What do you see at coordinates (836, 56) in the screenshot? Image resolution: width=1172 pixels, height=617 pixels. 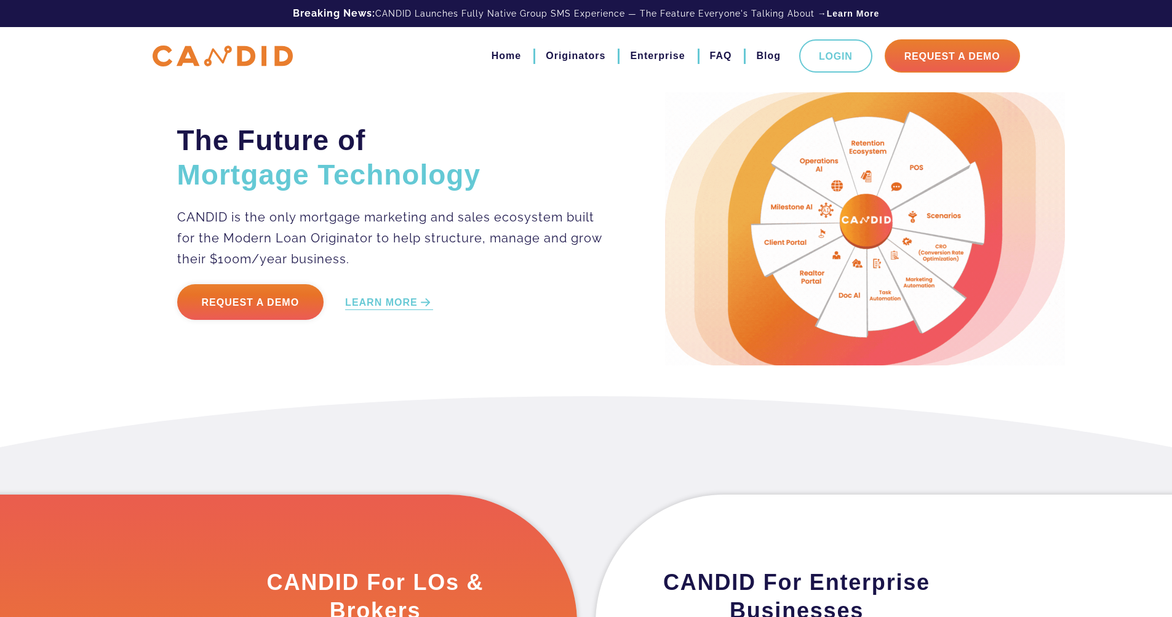 I see `a: Login` at bounding box center [836, 56].